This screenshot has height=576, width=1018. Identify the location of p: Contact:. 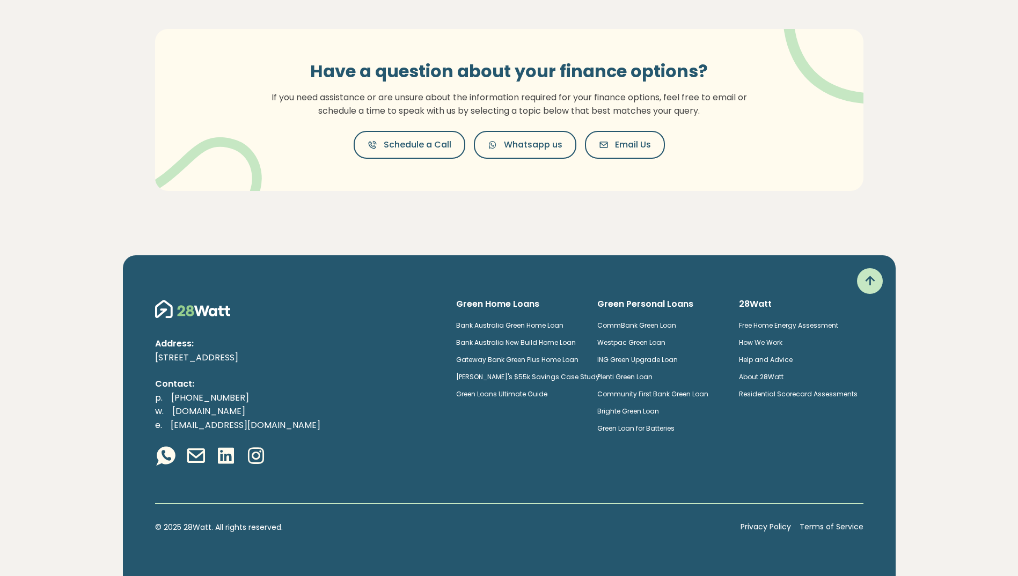
(297, 384).